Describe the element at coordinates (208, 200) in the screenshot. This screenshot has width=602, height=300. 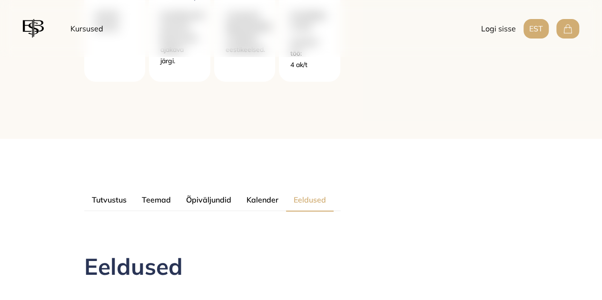
I see `button: Õpiväljundid` at that location.